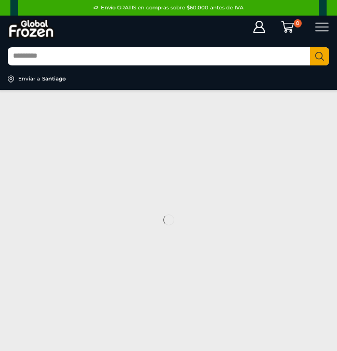  I want to click on img: address-field-icon.svg, so click(13, 79).